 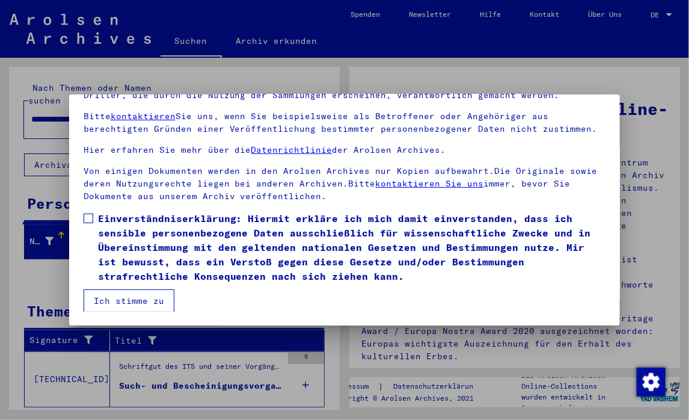 What do you see at coordinates (292, 150) in the screenshot?
I see `a: Datenrichtlinie` at bounding box center [292, 150].